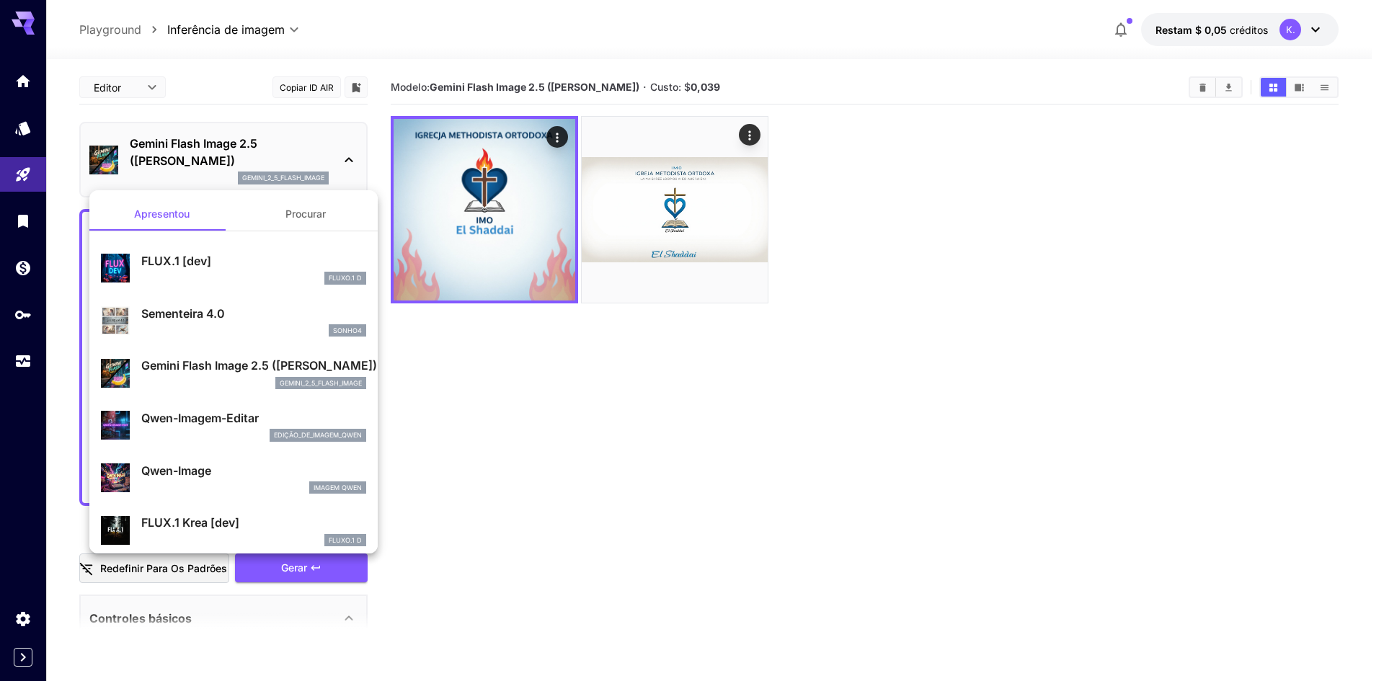 The image size is (1384, 681). Describe the element at coordinates (306, 213) in the screenshot. I see `font: Procurar` at that location.